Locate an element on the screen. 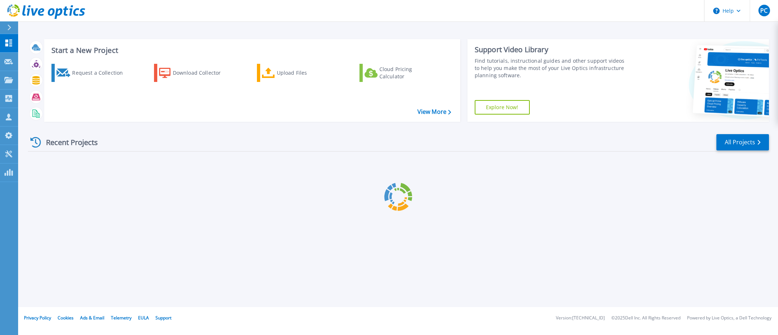 This screenshot has width=778, height=335. h3: Start a New Project is located at coordinates (251, 50).